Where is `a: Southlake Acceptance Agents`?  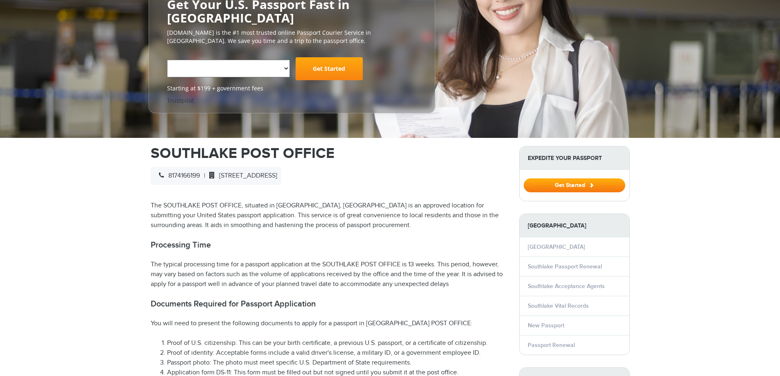
a: Southlake Acceptance Agents is located at coordinates (567, 286).